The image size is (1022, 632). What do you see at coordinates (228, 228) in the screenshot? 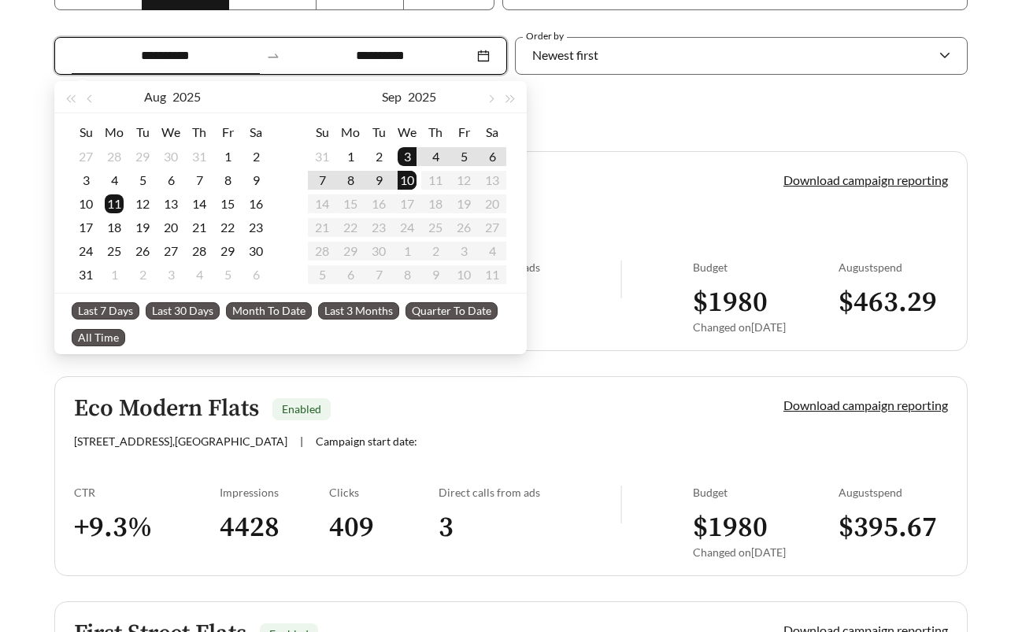
I see `td: 2025-08-22` at bounding box center [228, 228].